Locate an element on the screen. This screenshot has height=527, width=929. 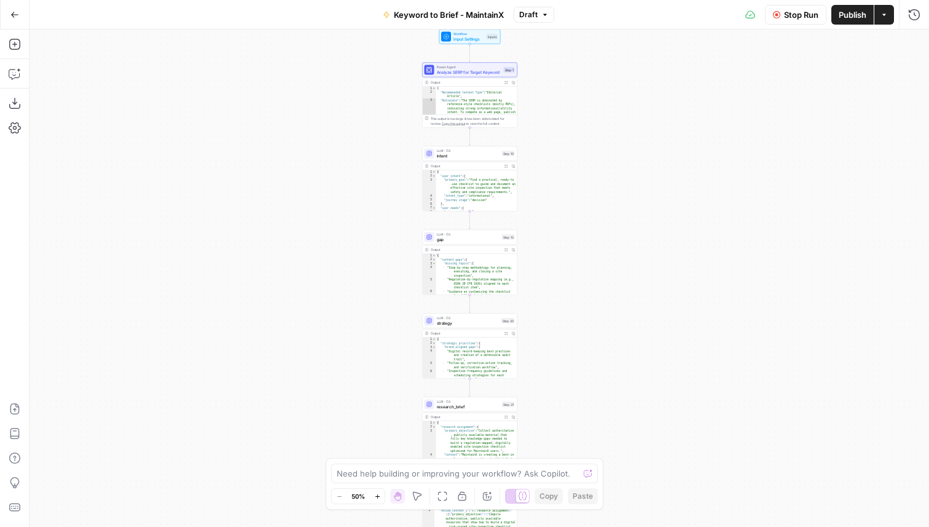
span: Toggle code folding, rows 2 through 35 is located at coordinates (434, 343).